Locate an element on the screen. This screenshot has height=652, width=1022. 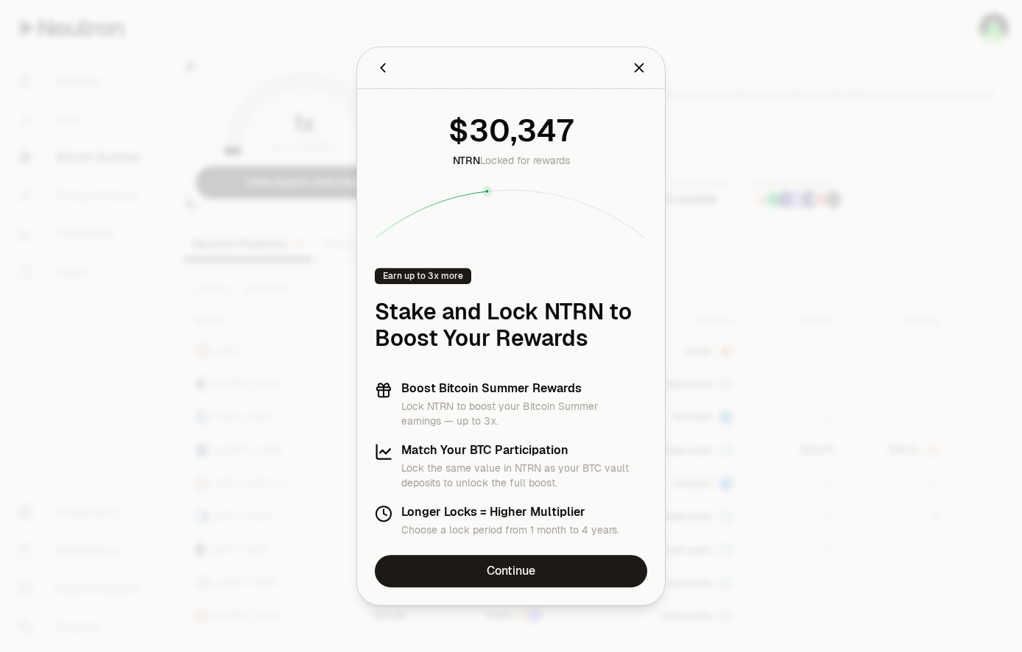
h3: Match Your BTC Participation is located at coordinates (524, 451).